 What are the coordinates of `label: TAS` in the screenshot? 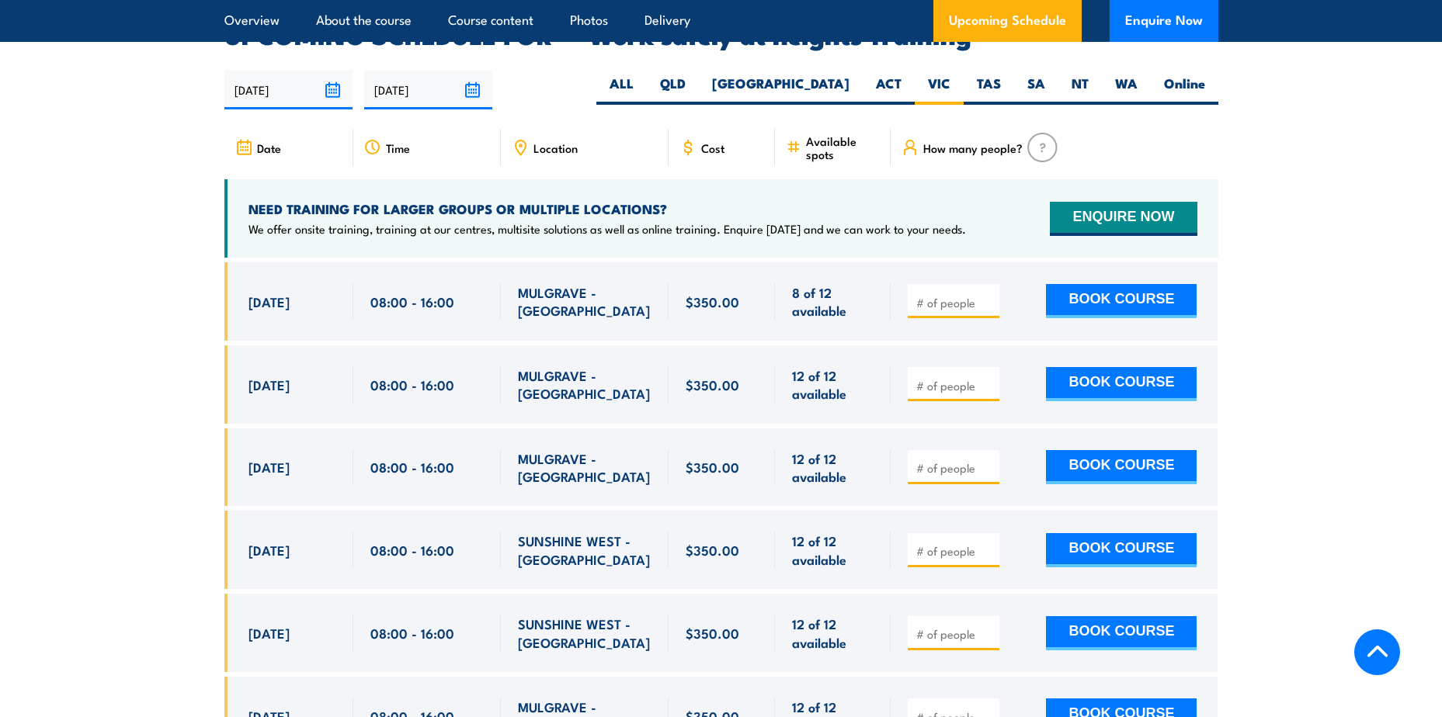 It's located at (988, 89).